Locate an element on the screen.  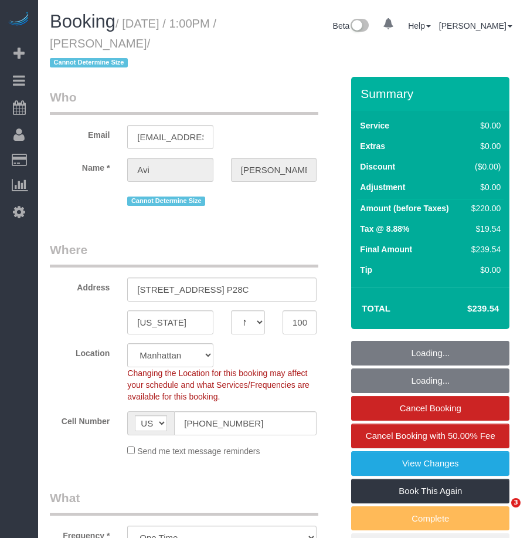
label: Tip is located at coordinates (366, 270).